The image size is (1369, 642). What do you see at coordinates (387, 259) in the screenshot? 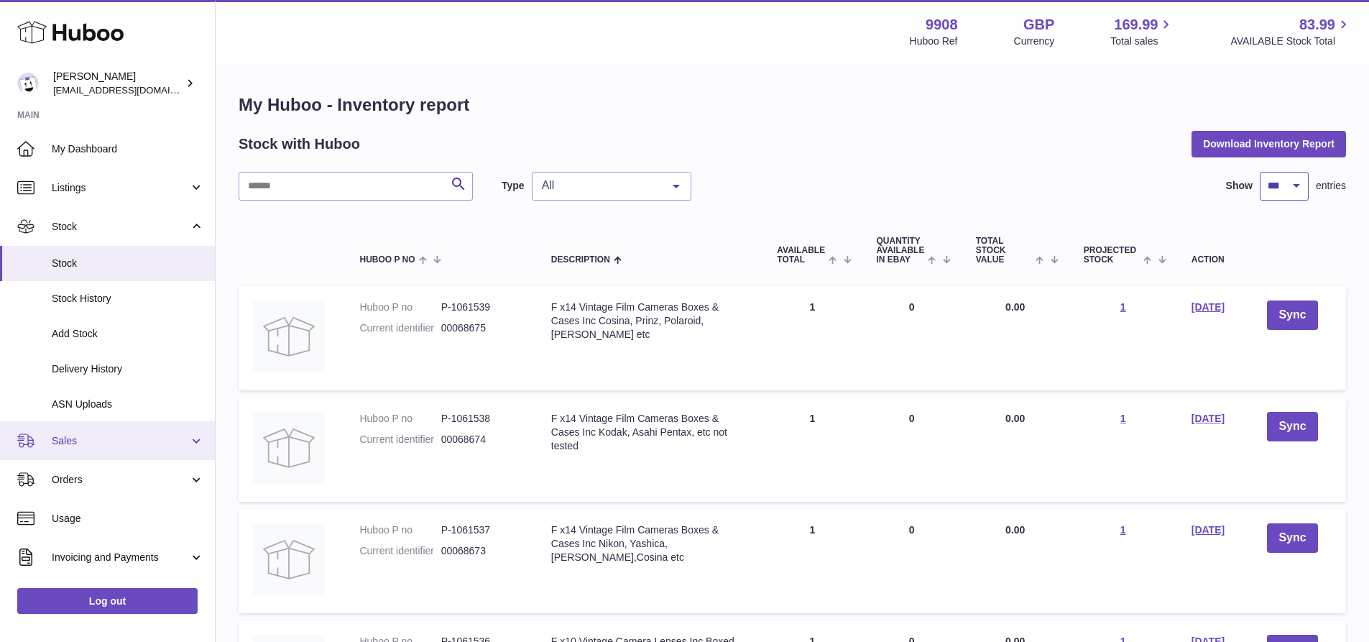
I see `span: Huboo P no` at bounding box center [387, 259].